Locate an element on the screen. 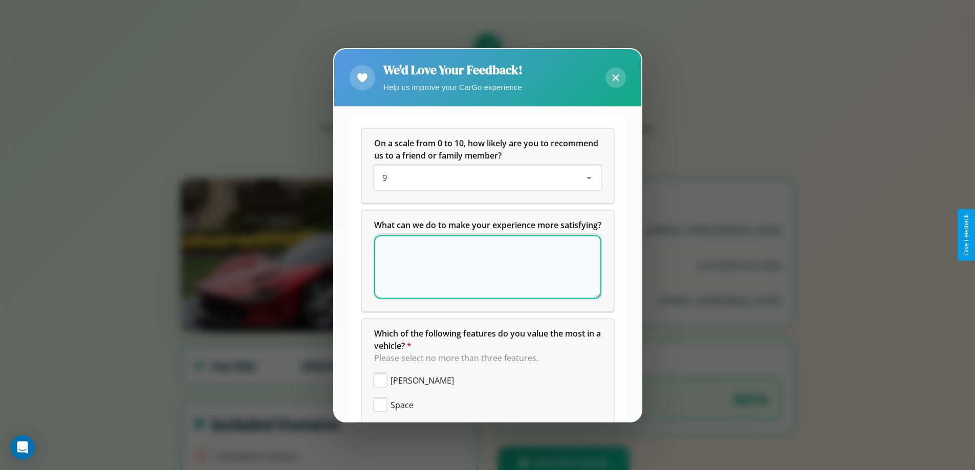 Image resolution: width=975 pixels, height=470 pixels. span: Space is located at coordinates (402, 405).